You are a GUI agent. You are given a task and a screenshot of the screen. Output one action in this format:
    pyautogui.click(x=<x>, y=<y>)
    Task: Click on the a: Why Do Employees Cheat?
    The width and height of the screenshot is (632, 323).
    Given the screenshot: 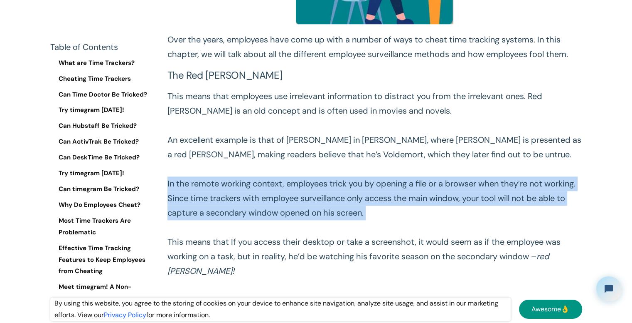 What is the action you would take?
    pyautogui.click(x=102, y=205)
    